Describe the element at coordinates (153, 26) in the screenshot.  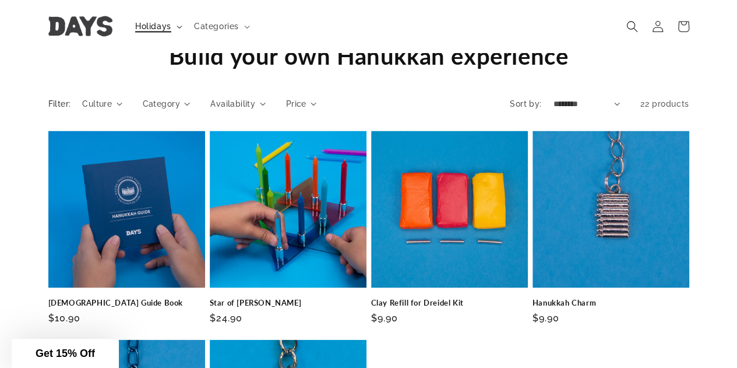
I see `span: Holidays` at that location.